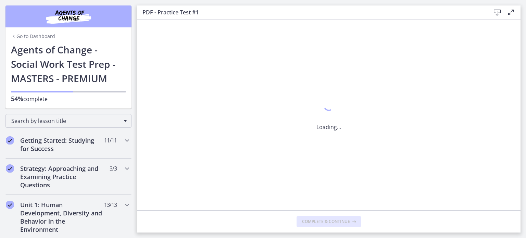 The width and height of the screenshot is (526, 238). I want to click on h3: PDF - Practice Test #1, so click(311, 12).